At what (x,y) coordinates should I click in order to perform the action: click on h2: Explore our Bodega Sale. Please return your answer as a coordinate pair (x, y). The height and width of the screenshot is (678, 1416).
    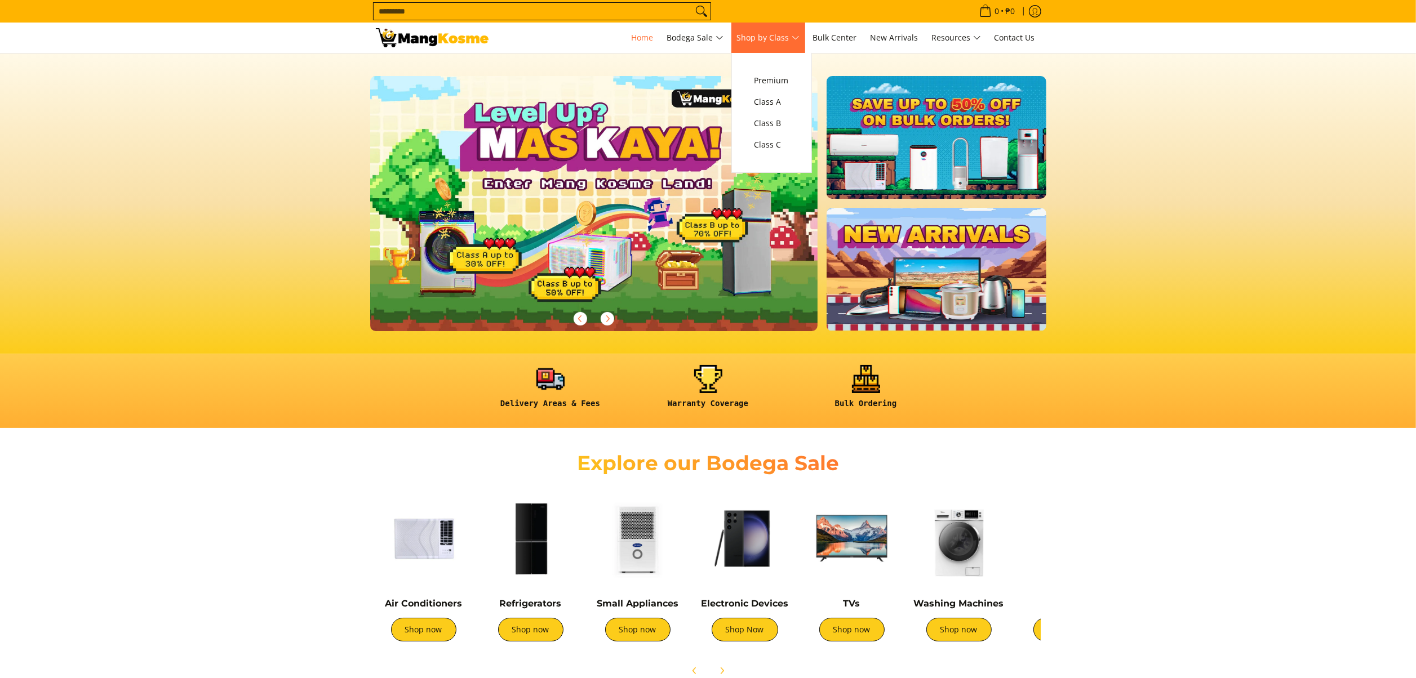
    Looking at the image, I should click on (708, 463).